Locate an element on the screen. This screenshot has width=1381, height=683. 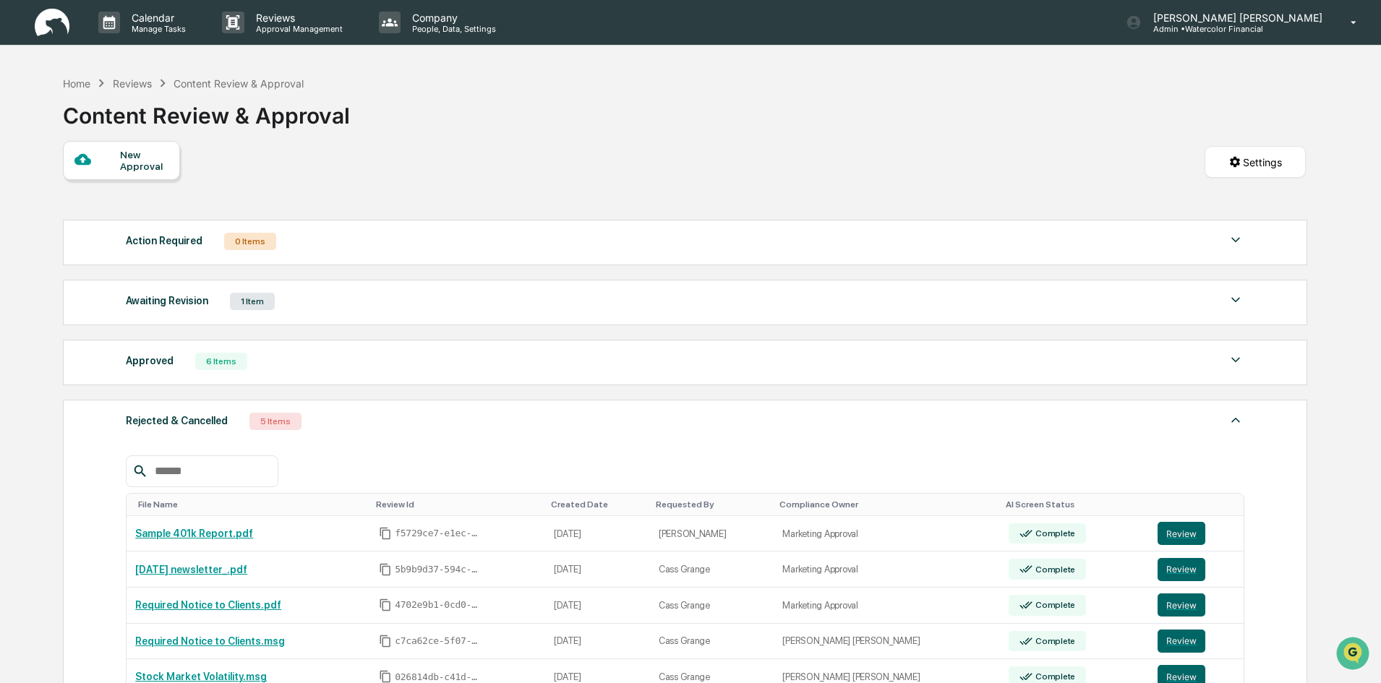
div: New Approval is located at coordinates (144, 160).